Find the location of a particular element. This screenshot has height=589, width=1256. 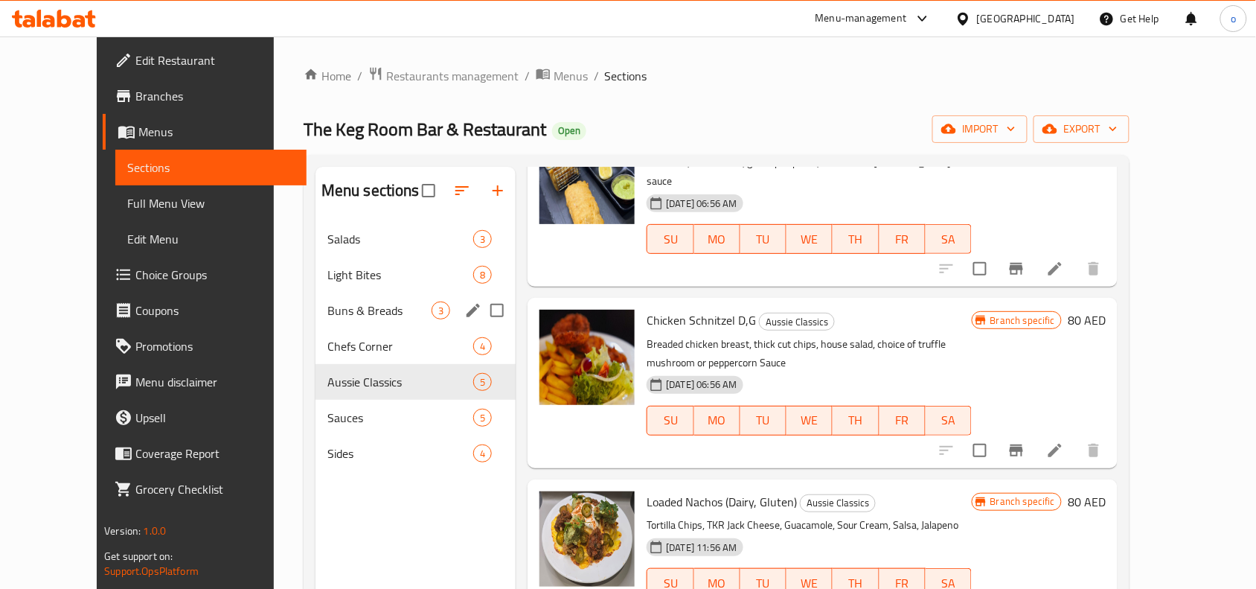

span: Edit Restaurant is located at coordinates (215, 60).